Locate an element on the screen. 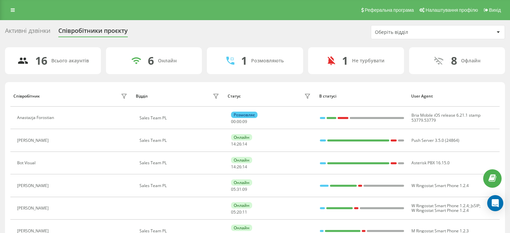 The height and width of the screenshot is (233, 510). span: JsSIP is located at coordinates (475, 205).